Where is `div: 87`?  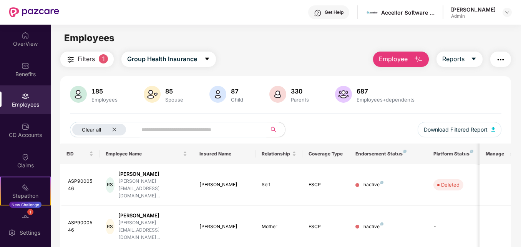
div: 87 is located at coordinates (237, 91).